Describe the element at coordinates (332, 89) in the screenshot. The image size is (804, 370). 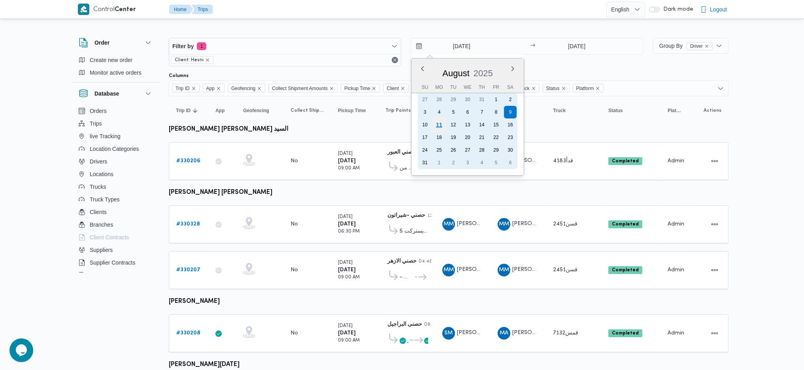
I see `button: Remove Collect Shipment Amounts from selection in this group` at that location.